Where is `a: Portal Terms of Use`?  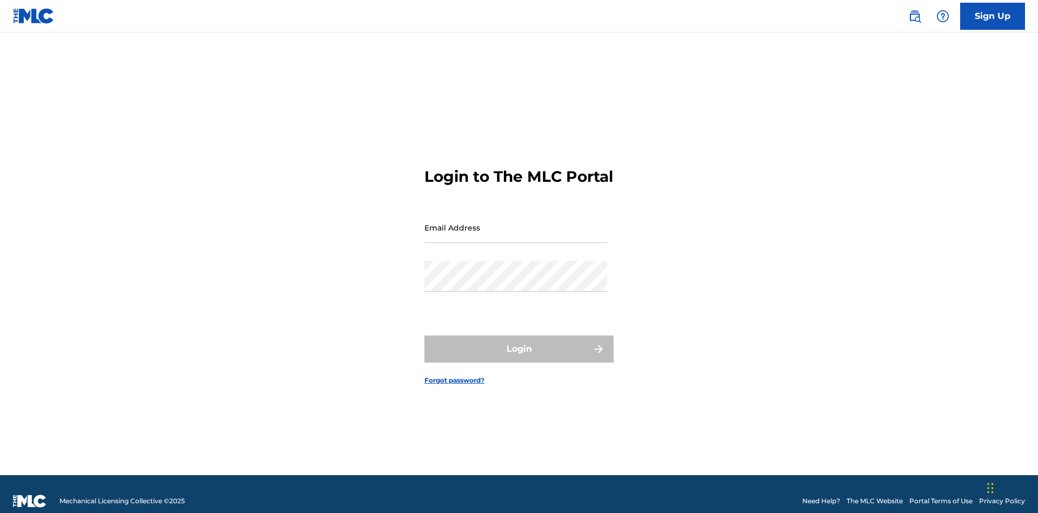 a: Portal Terms of Use is located at coordinates (941, 501).